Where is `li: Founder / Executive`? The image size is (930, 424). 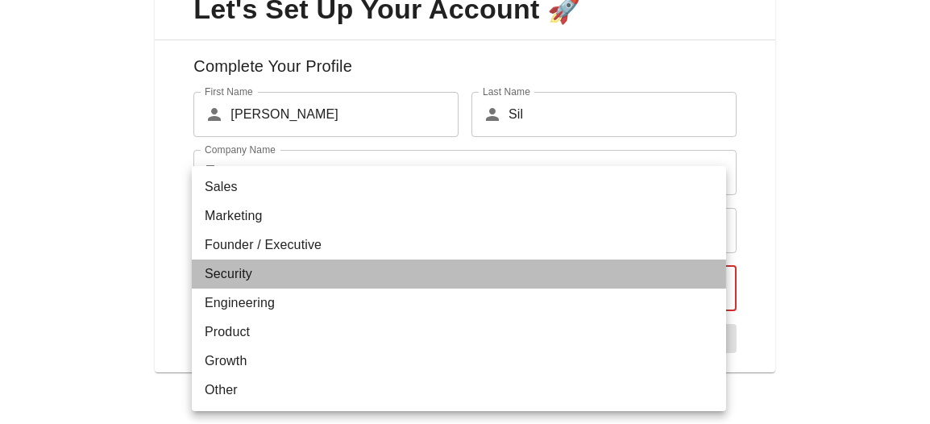
li: Founder / Executive is located at coordinates (459, 245).